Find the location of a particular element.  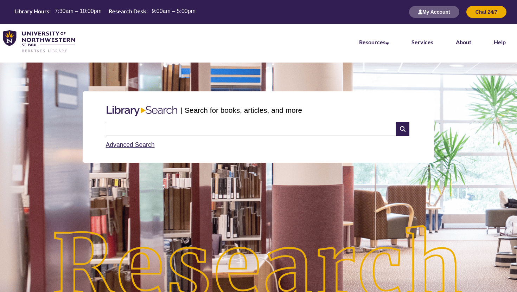

button: My Account is located at coordinates (434, 12).